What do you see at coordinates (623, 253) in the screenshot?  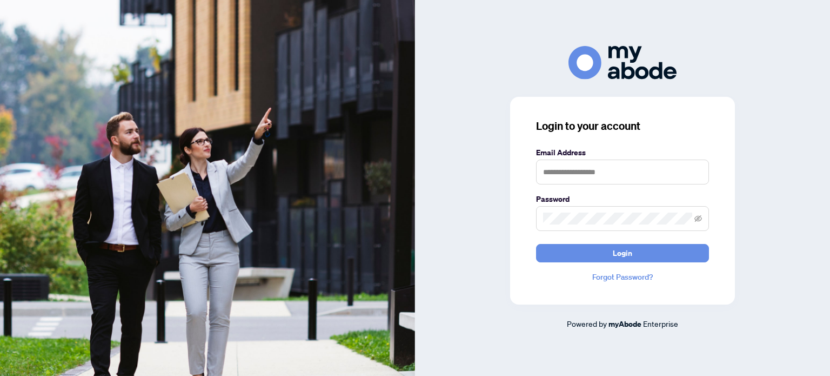 I see `button: Login` at bounding box center [623, 253].